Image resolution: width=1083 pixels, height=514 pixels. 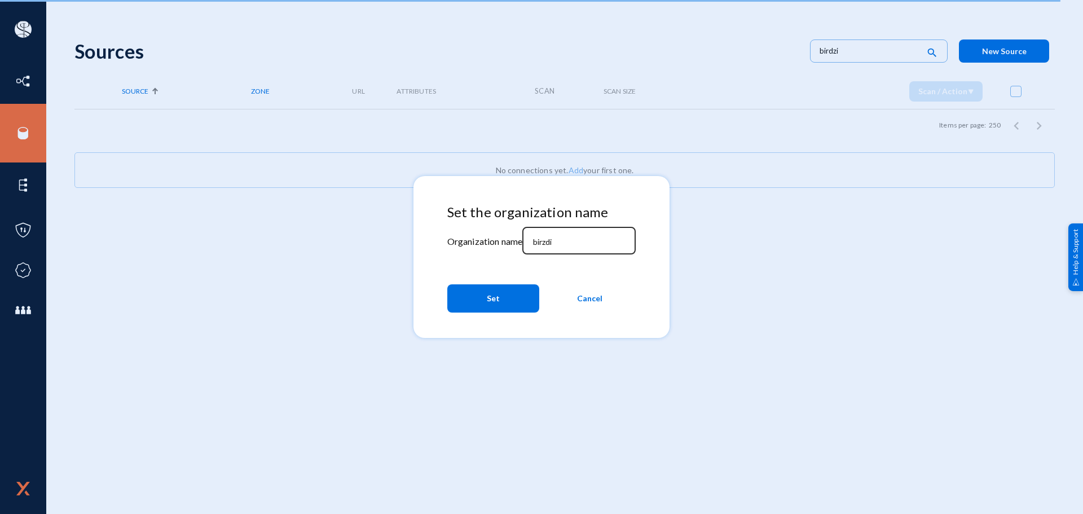 What do you see at coordinates (542, 212) in the screenshot?
I see `h4: Set the organization name` at bounding box center [542, 212].